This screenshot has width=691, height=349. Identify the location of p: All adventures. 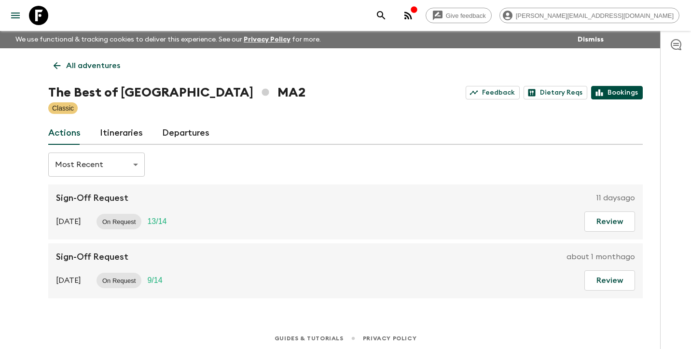
(93, 66).